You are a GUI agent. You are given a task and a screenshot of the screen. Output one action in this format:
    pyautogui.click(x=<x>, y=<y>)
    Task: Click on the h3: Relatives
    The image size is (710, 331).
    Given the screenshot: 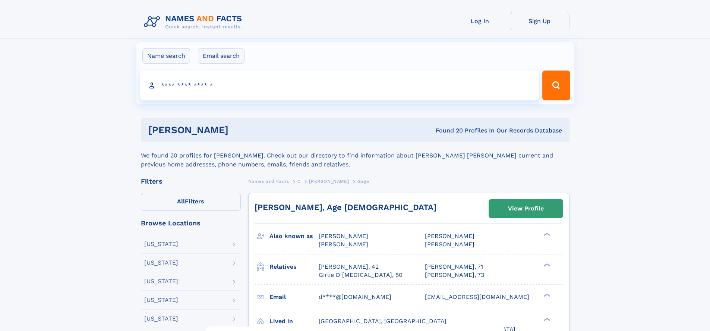 What is the action you would take?
    pyautogui.click(x=294, y=266)
    